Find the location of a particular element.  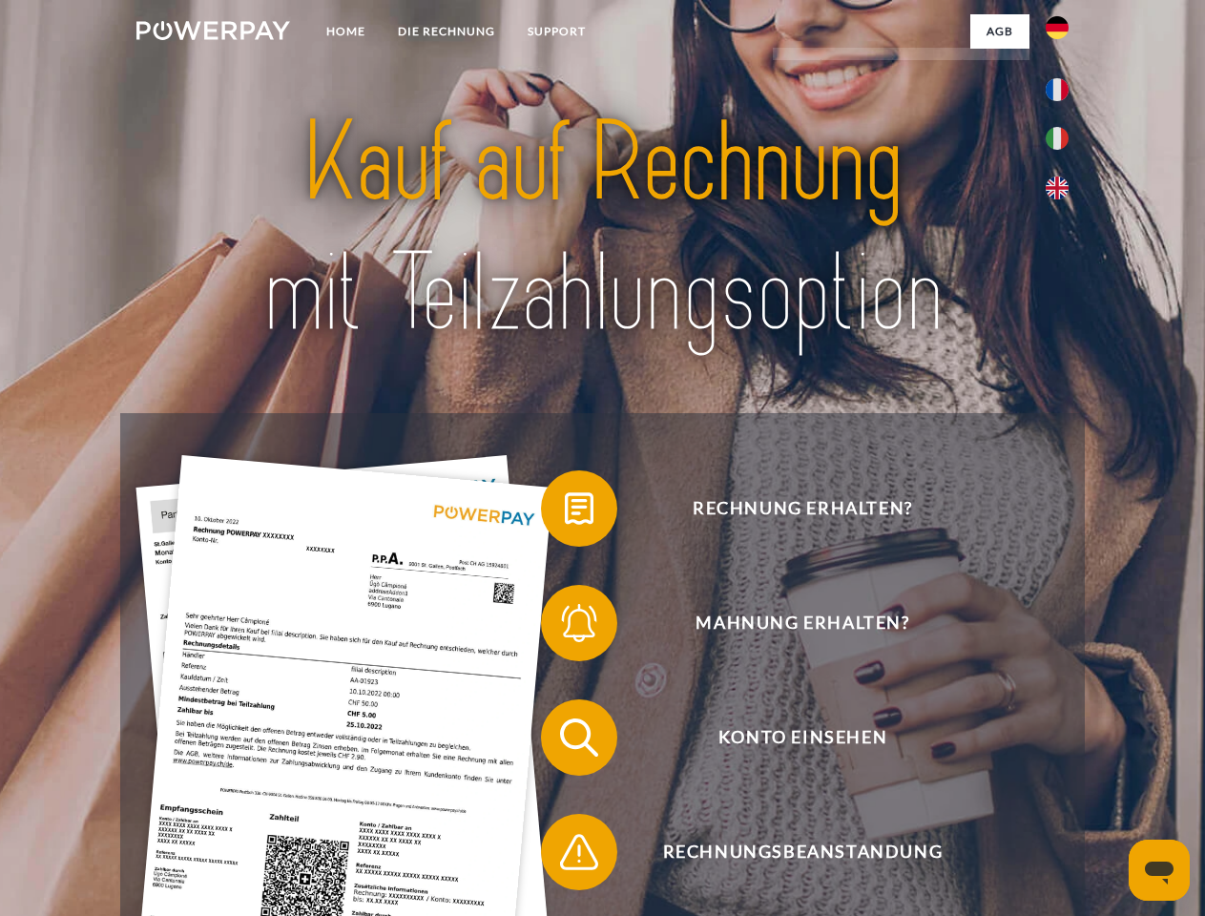

button: Rechnungsbeanstandung is located at coordinates (789, 852).